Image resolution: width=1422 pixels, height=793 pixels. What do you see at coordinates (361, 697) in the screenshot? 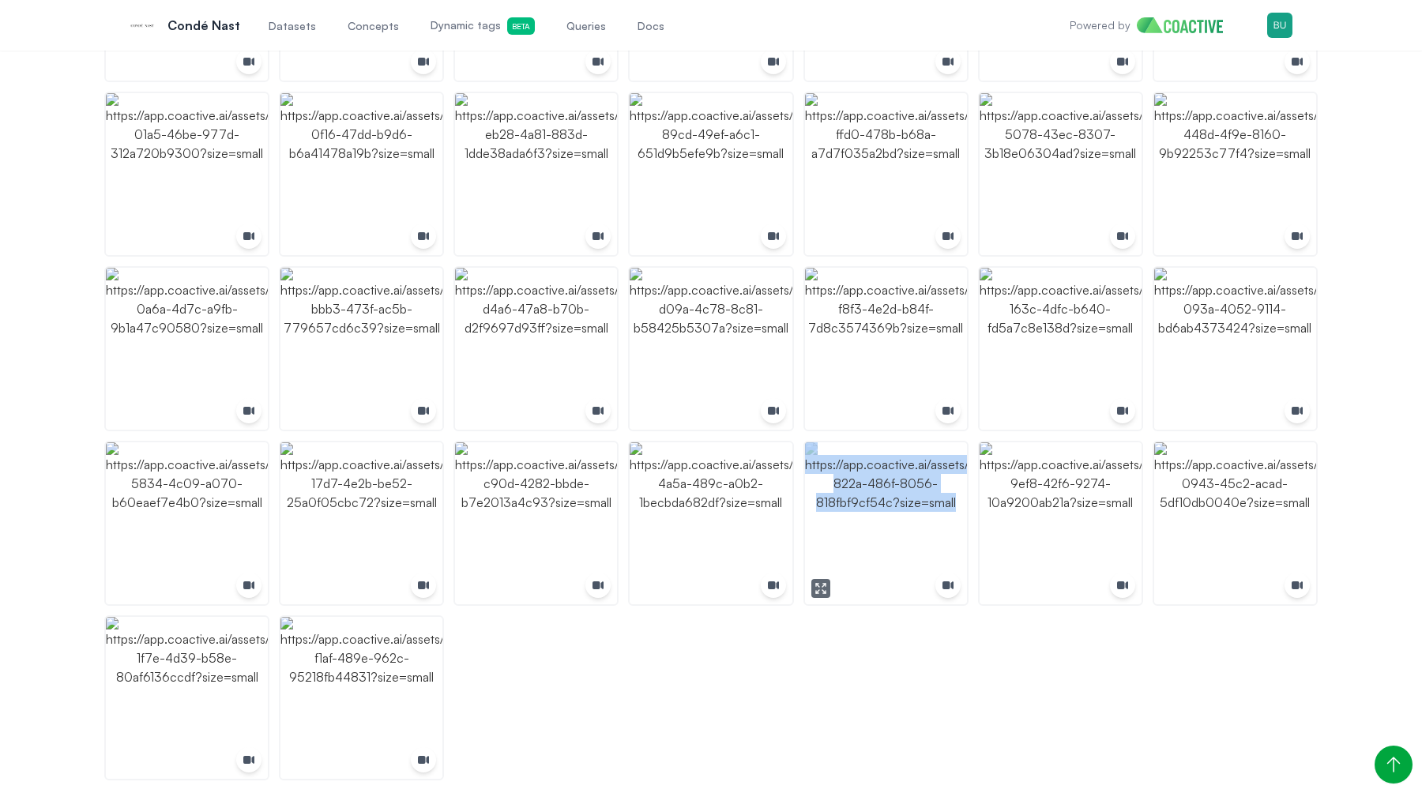
I see `button: https://app.coactive.ai/assets/ui/images/coactive/Youtube_Videos_1752539465064/cb338c04-f1af-489e...` at bounding box center [361, 697].